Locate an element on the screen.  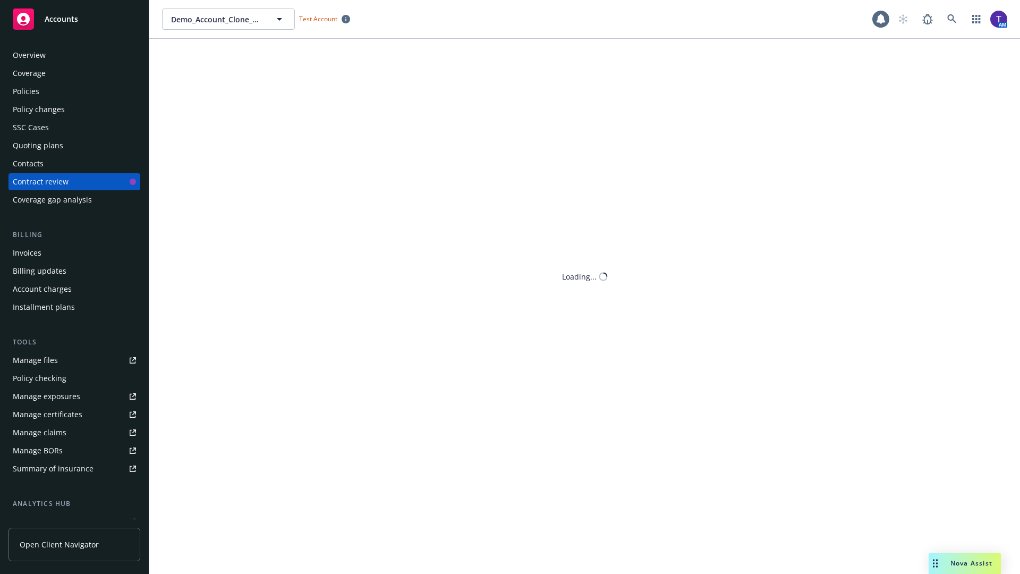
img: photo is located at coordinates (999, 19).